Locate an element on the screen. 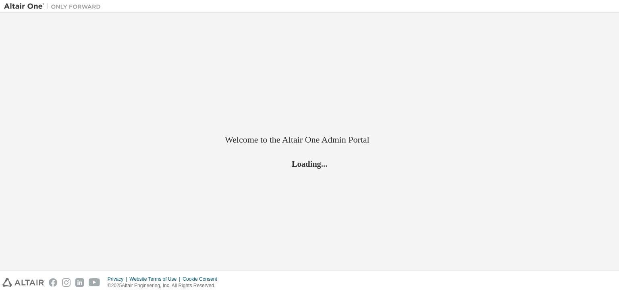 The image size is (619, 294). h2: Loading... is located at coordinates (309, 164).